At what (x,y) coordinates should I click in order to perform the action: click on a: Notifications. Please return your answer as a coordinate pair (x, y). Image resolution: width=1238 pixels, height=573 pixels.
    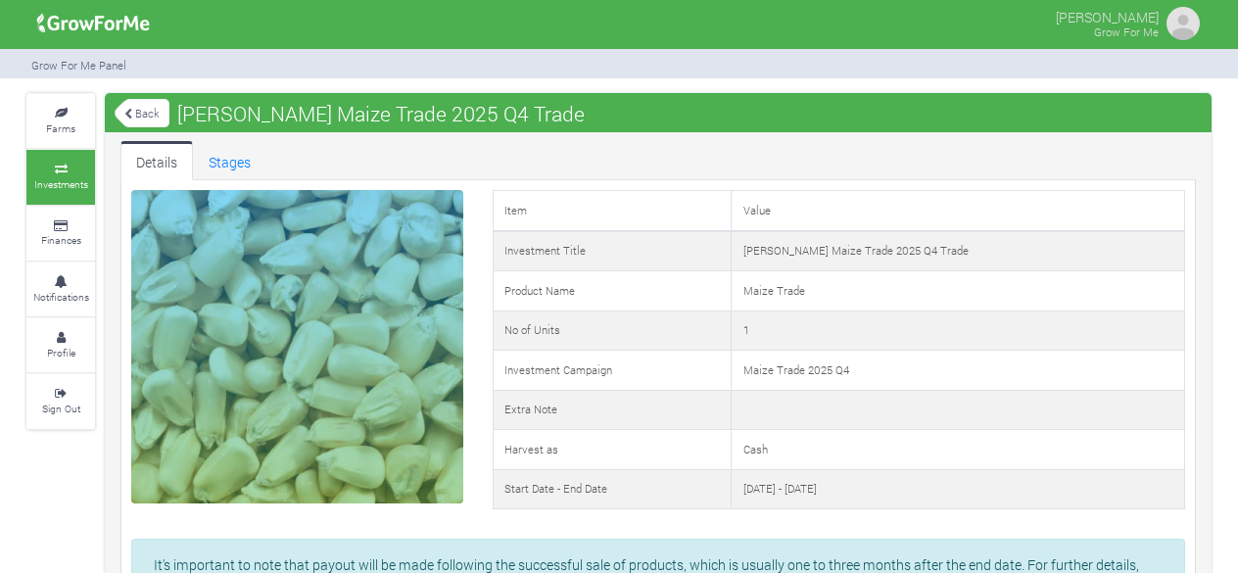
    Looking at the image, I should click on (61, 289).